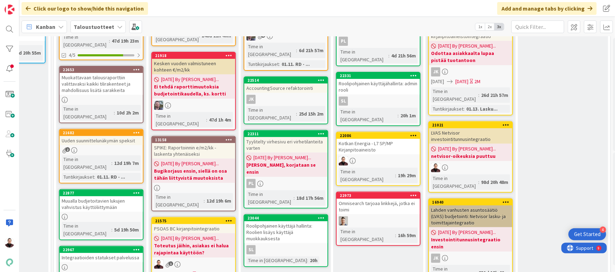 The width and height of the screenshot is (615, 272). What do you see at coordinates (286, 85) in the screenshot?
I see `div: 22514AccountingSource refaktorointi` at bounding box center [286, 85].